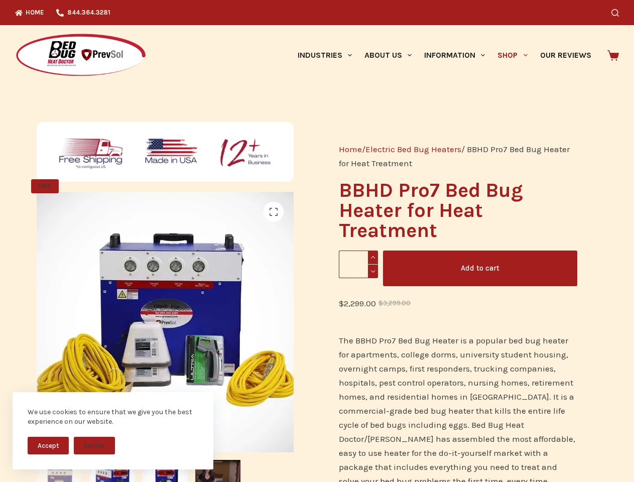  I want to click on a: Our Reviews, so click(565, 55).